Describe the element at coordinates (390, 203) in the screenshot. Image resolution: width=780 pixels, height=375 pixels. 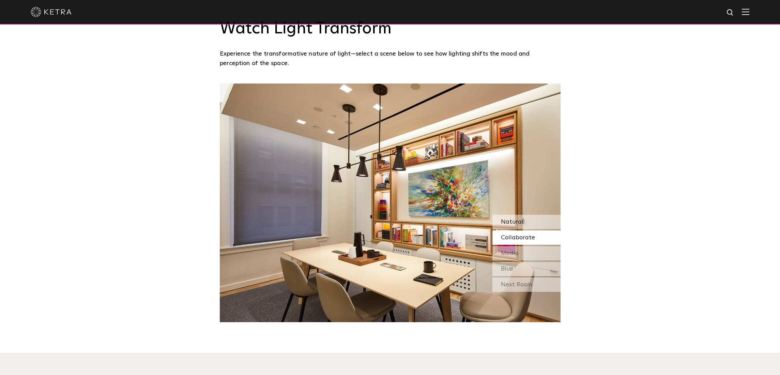
I see `img: SS-Desktop-CEC-05` at that location.